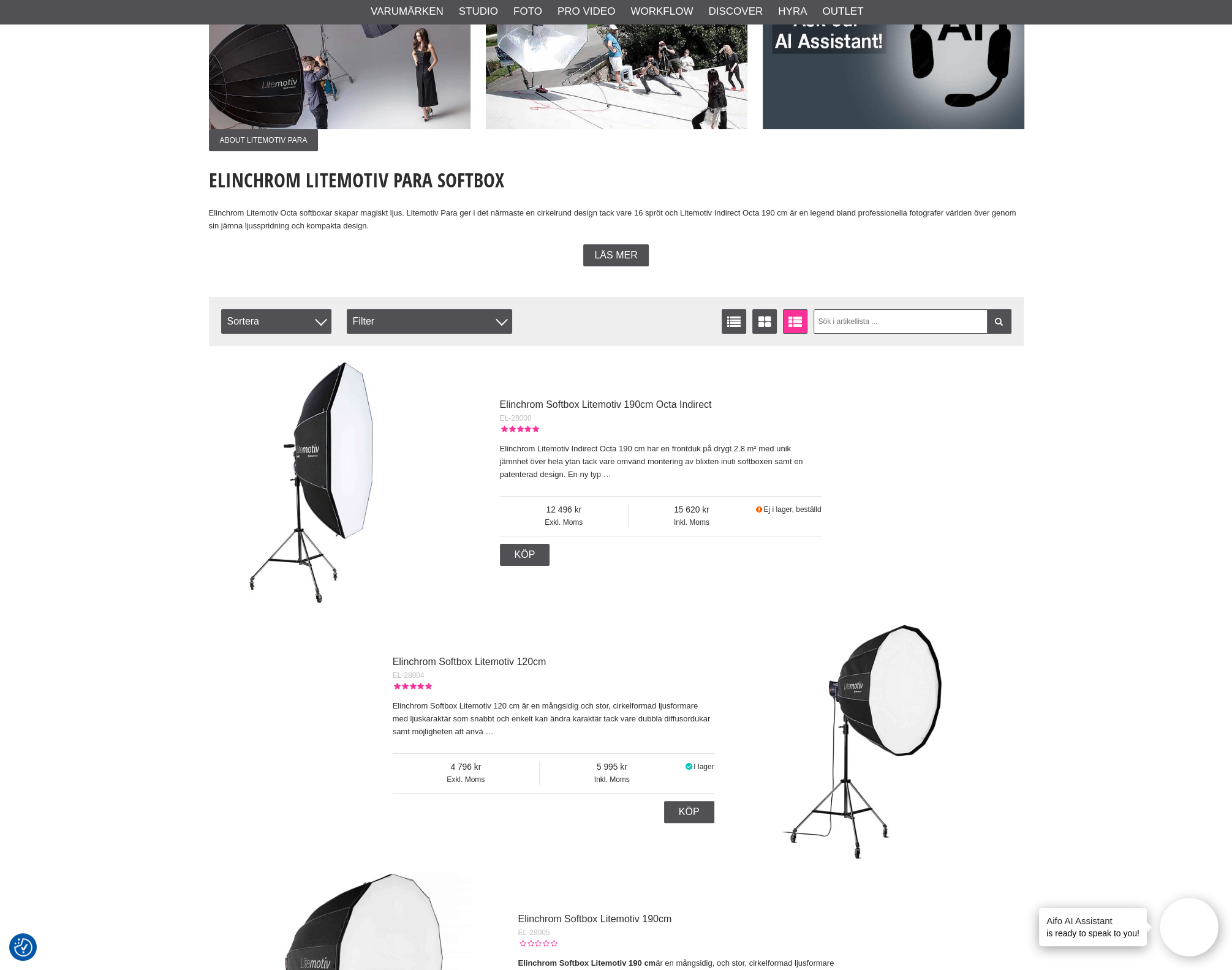 The image size is (1232, 970). I want to click on a: Elinchrom Softbox Litemotiv 120cm, so click(469, 661).